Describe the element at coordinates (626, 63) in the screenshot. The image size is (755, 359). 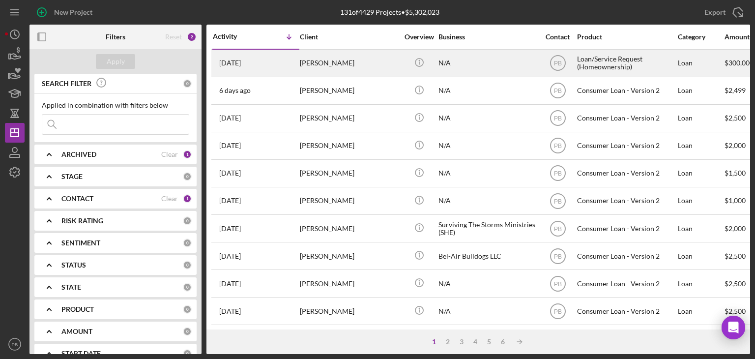
I see `div: Loan/Service Request (Homeownership)` at that location.